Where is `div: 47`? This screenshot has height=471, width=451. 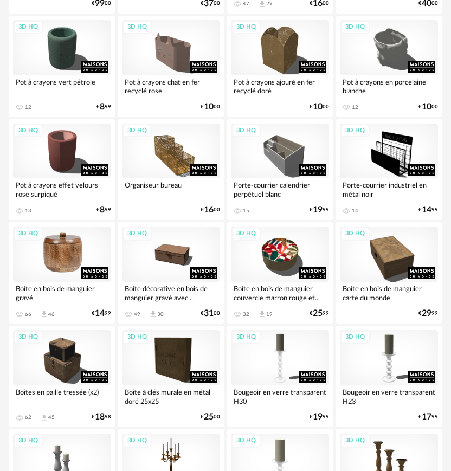
div: 47 is located at coordinates (246, 4).